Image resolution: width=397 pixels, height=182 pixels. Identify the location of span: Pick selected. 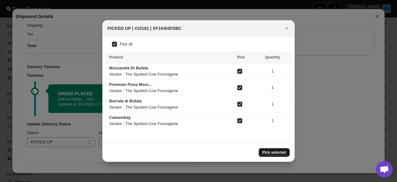
(274, 152).